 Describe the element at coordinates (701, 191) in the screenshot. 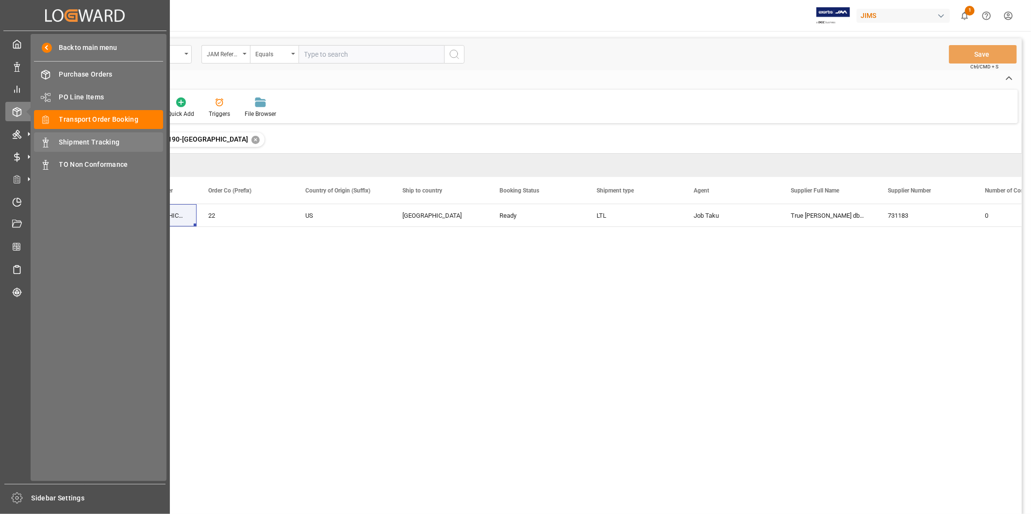

I see `span: Agent` at that location.